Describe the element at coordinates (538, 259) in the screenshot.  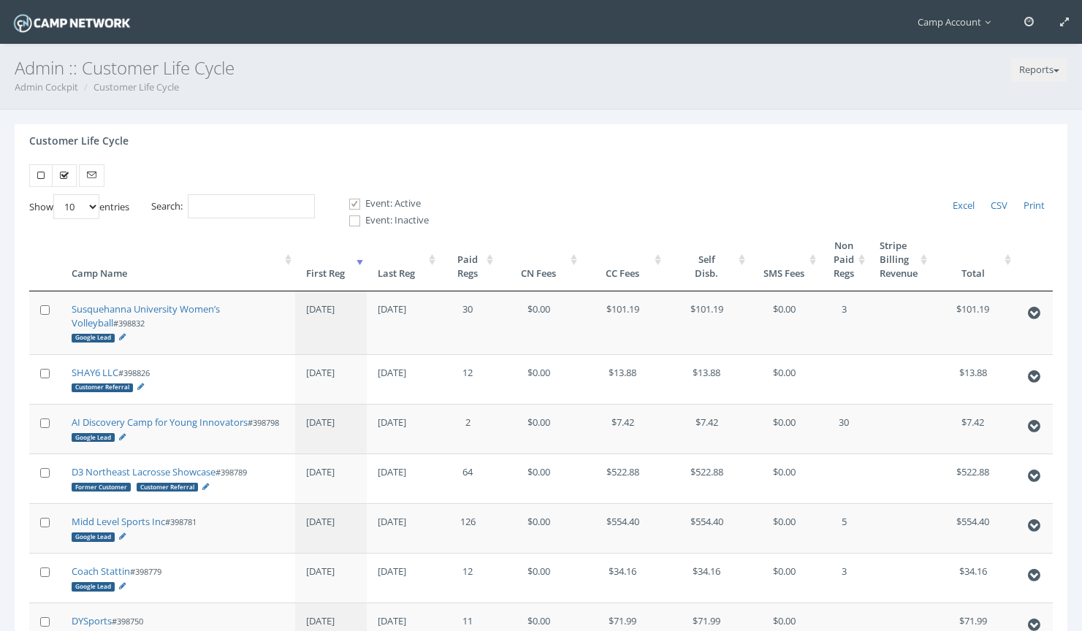
I see `th: CN Fees: activate to sort column ascending` at that location.